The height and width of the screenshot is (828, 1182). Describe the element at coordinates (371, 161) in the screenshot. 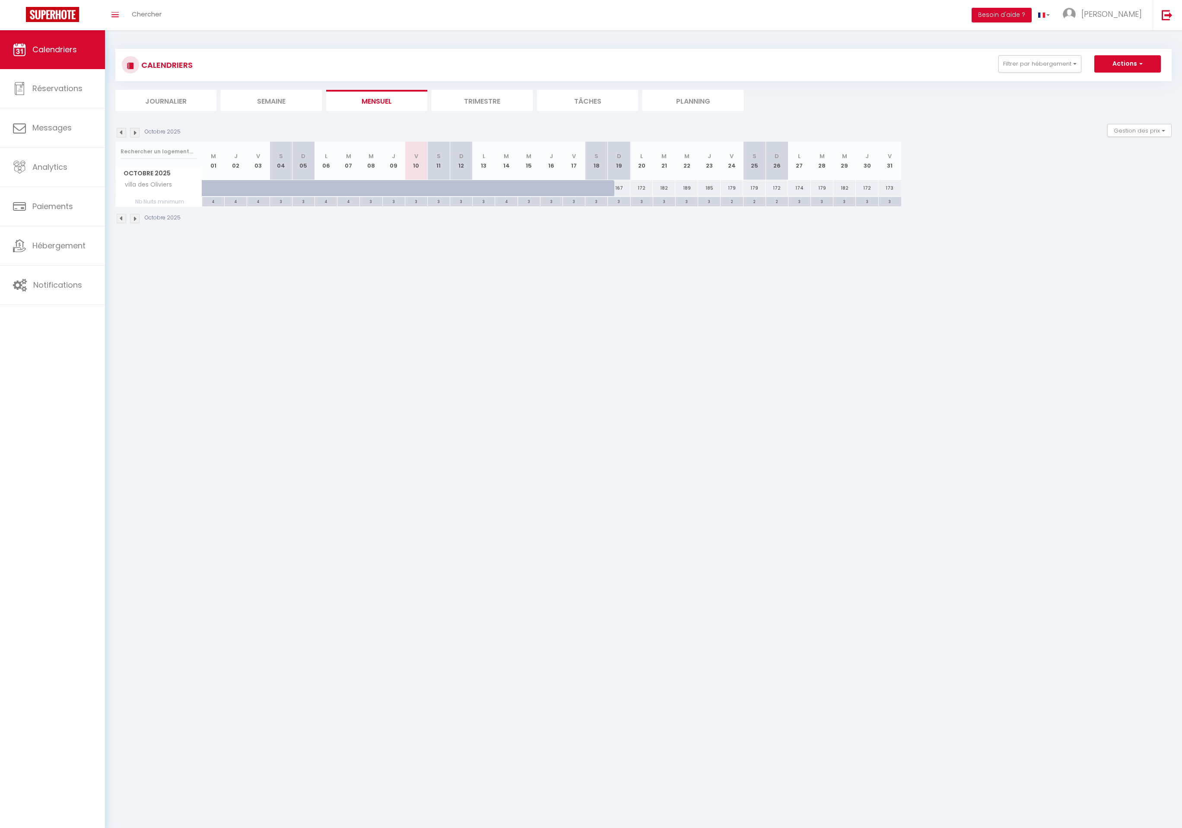

I see `th: 08` at that location.